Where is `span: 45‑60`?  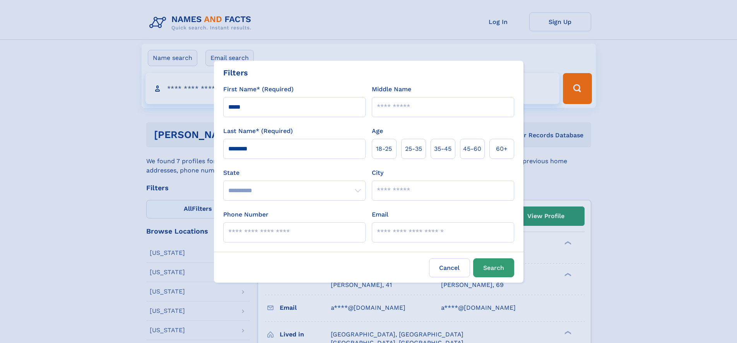
span: 45‑60 is located at coordinates (472, 149).